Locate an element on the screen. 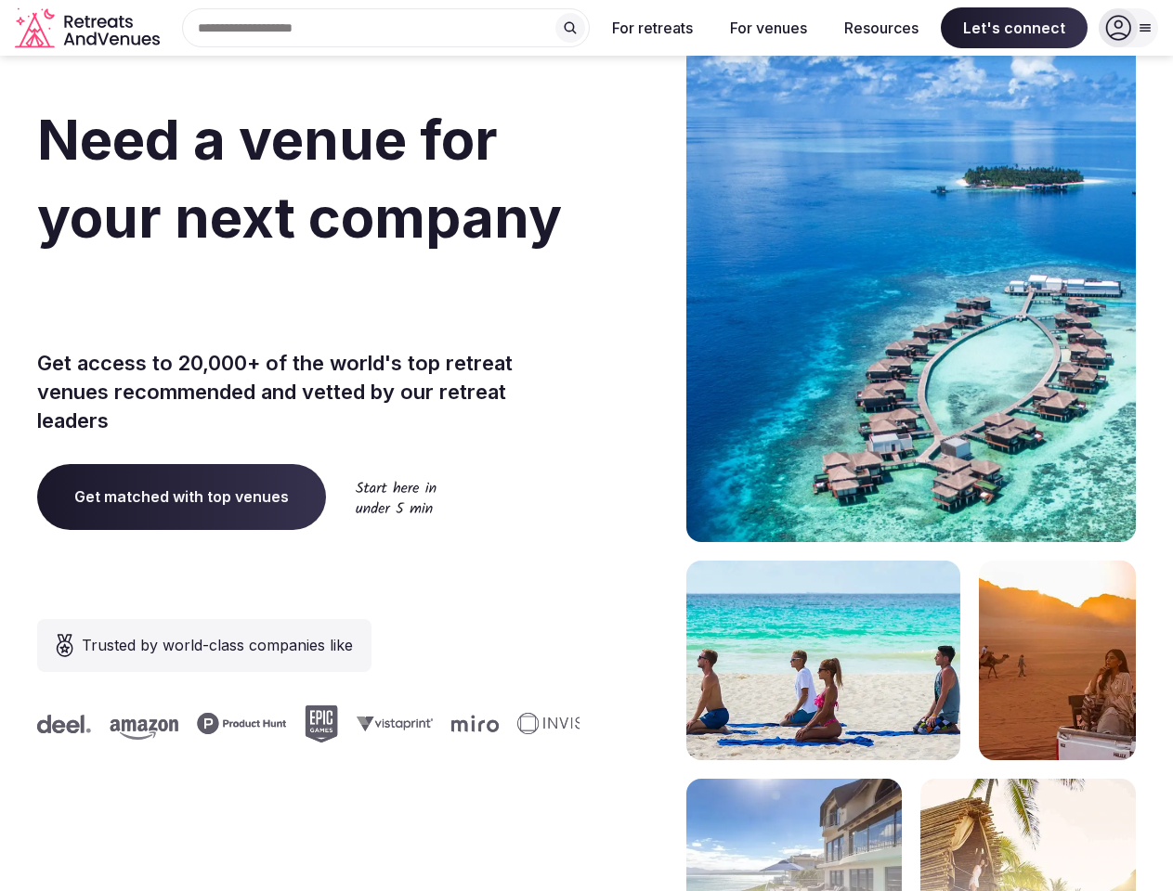  span: Let's connect is located at coordinates (1014, 28).